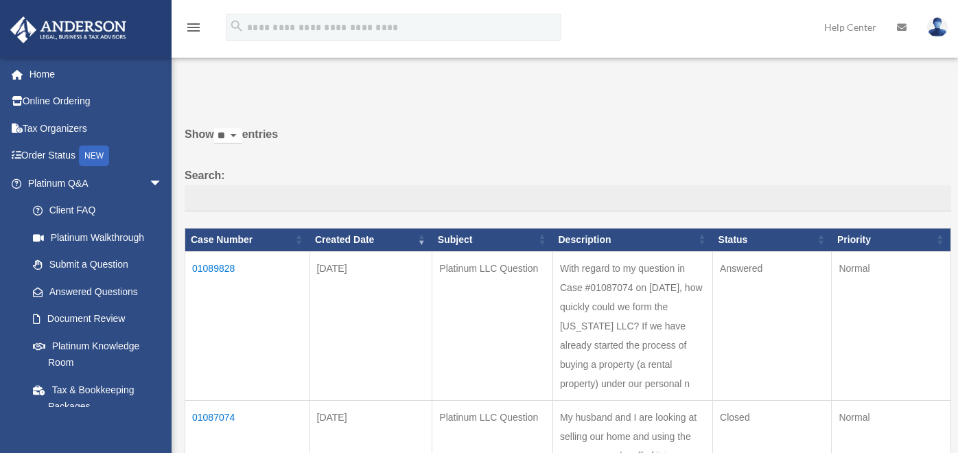  Describe the element at coordinates (194, 30) in the screenshot. I see `a: menu` at that location.